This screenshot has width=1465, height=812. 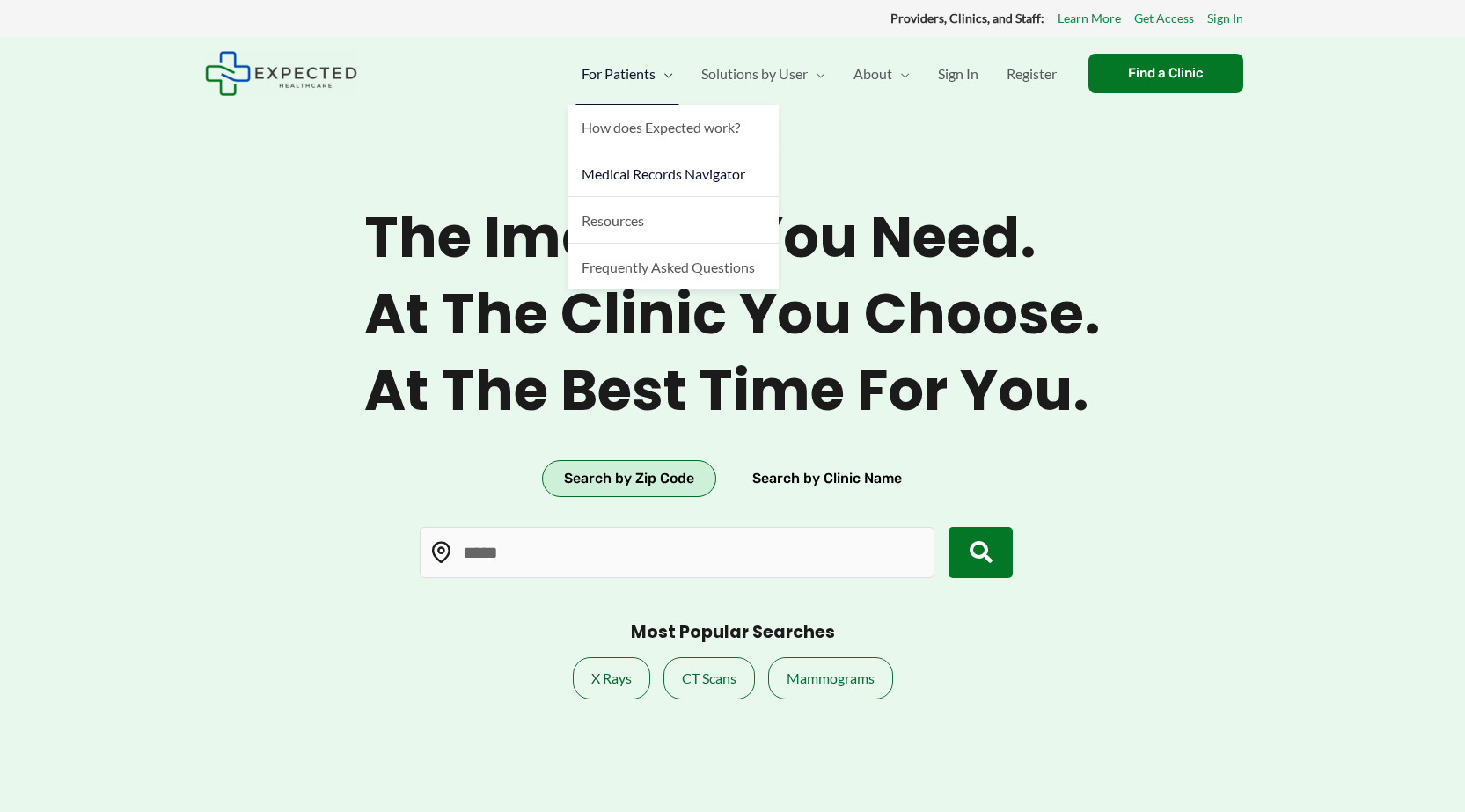 What do you see at coordinates (663, 173) in the screenshot?
I see `span: Medical Records Navigator` at bounding box center [663, 173].